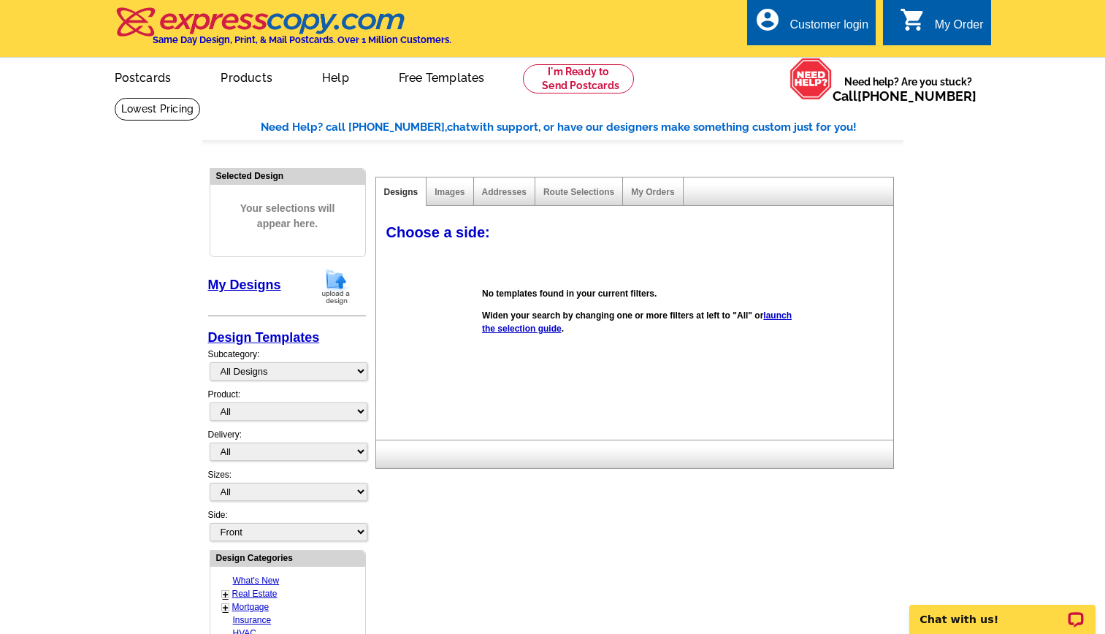 This screenshot has height=634, width=1105. What do you see at coordinates (177, 31) in the screenshot?
I see `button: Open LiveChat chat widget` at bounding box center [177, 31].